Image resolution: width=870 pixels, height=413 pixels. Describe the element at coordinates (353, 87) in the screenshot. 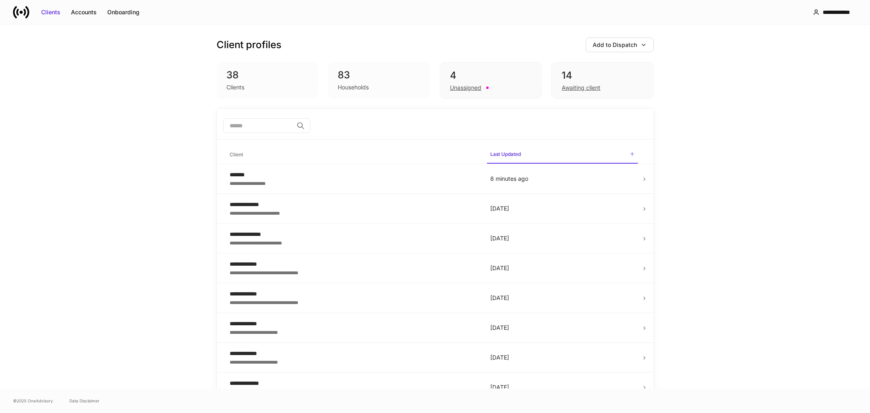

I see `div: Households` at that location.